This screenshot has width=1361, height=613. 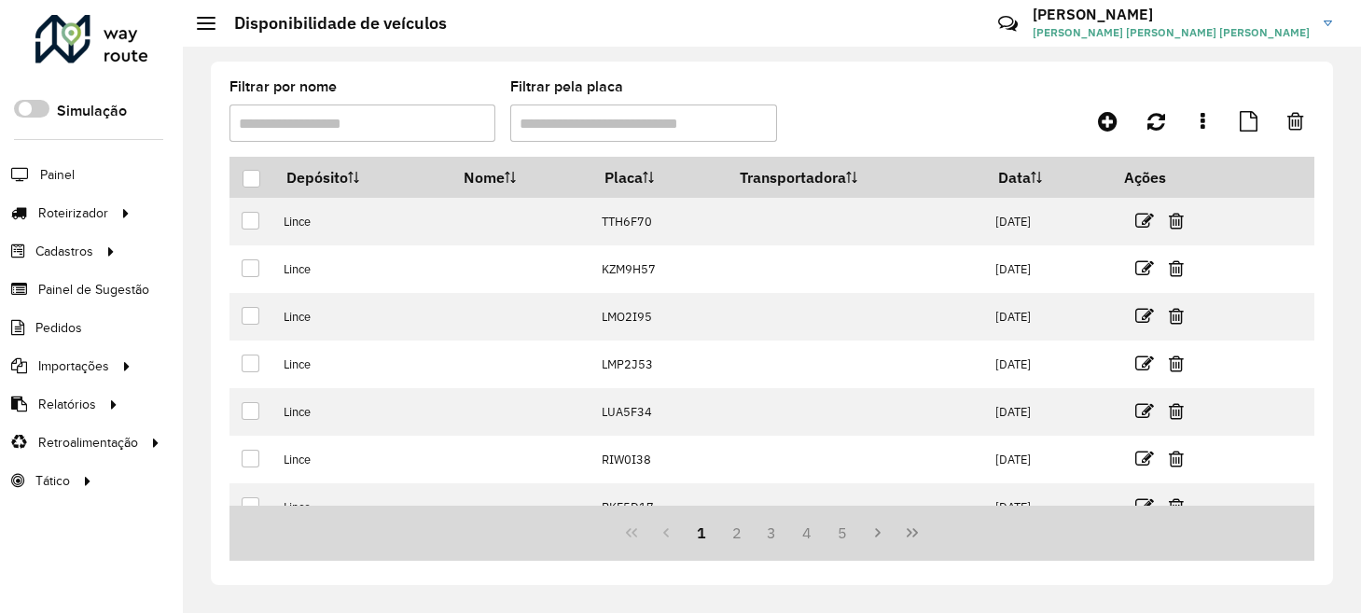 I want to click on span: Retroalimentação, so click(x=88, y=442).